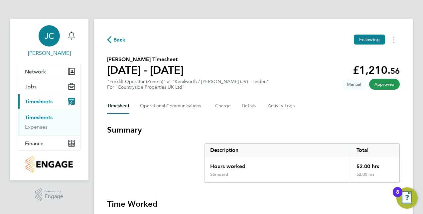 The width and height of the screenshot is (423, 214). I want to click on span: This timesheet was manually created., so click(354, 84).